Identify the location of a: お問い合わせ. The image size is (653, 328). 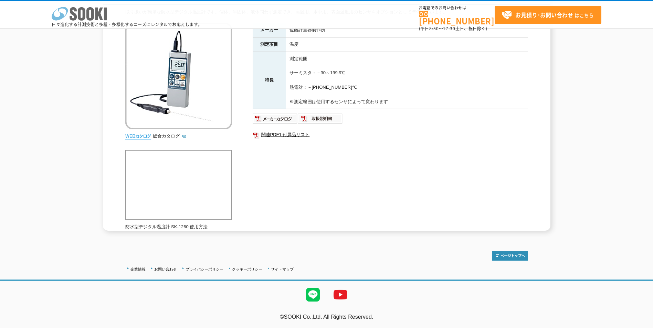
(166, 269).